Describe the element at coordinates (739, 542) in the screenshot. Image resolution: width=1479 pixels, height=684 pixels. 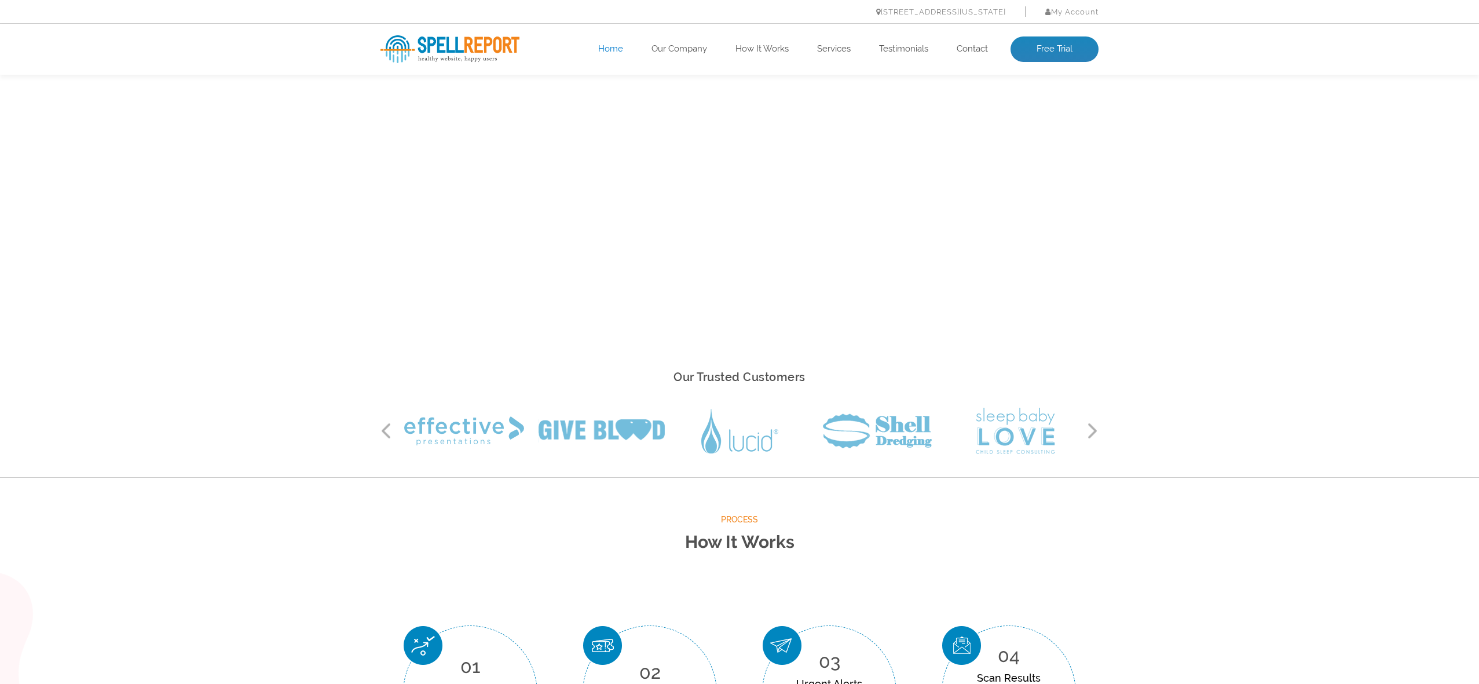
I see `h2: How It Works` at that location.